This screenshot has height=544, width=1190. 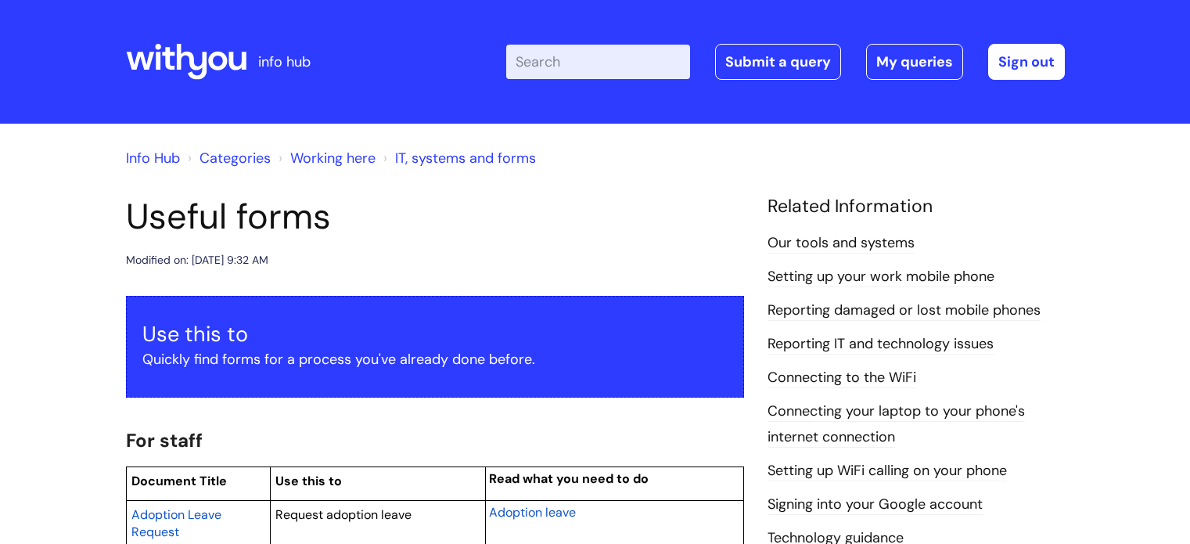 I want to click on h3: Use this to, so click(x=435, y=334).